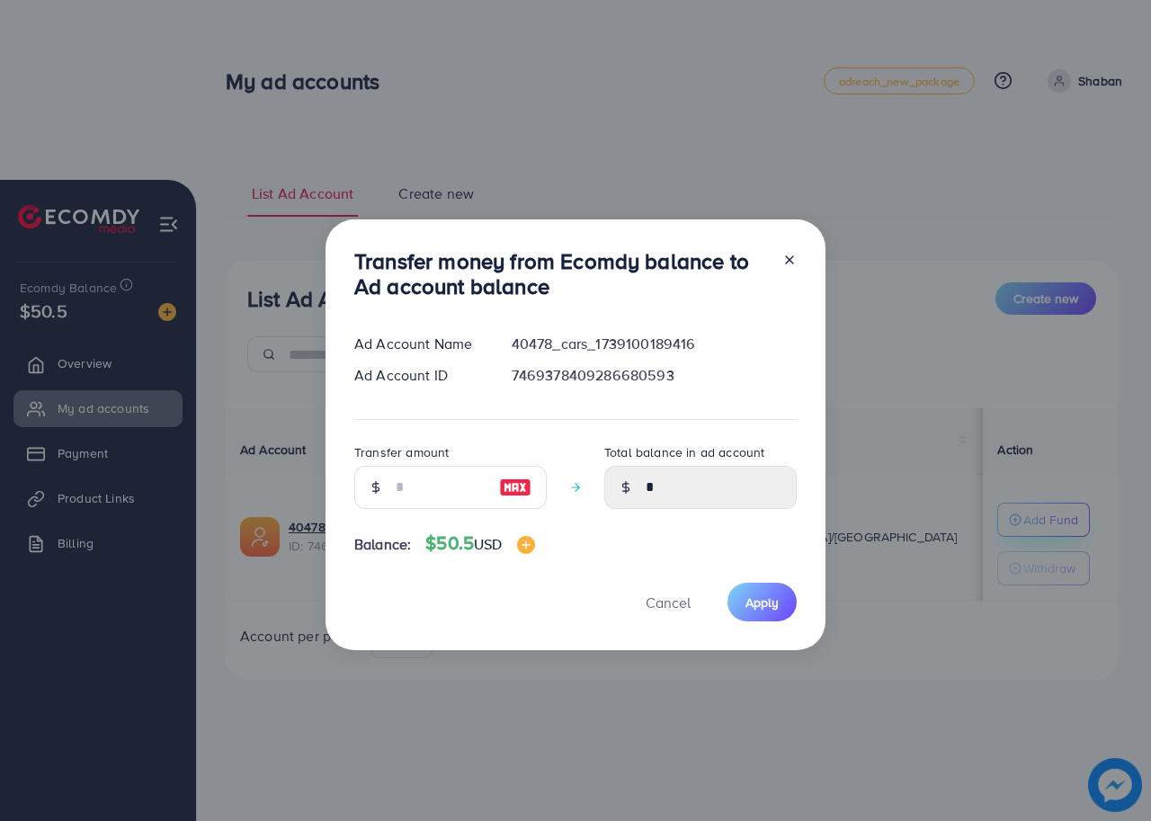 This screenshot has height=821, width=1151. Describe the element at coordinates (761, 601) in the screenshot. I see `button: Apply` at that location.